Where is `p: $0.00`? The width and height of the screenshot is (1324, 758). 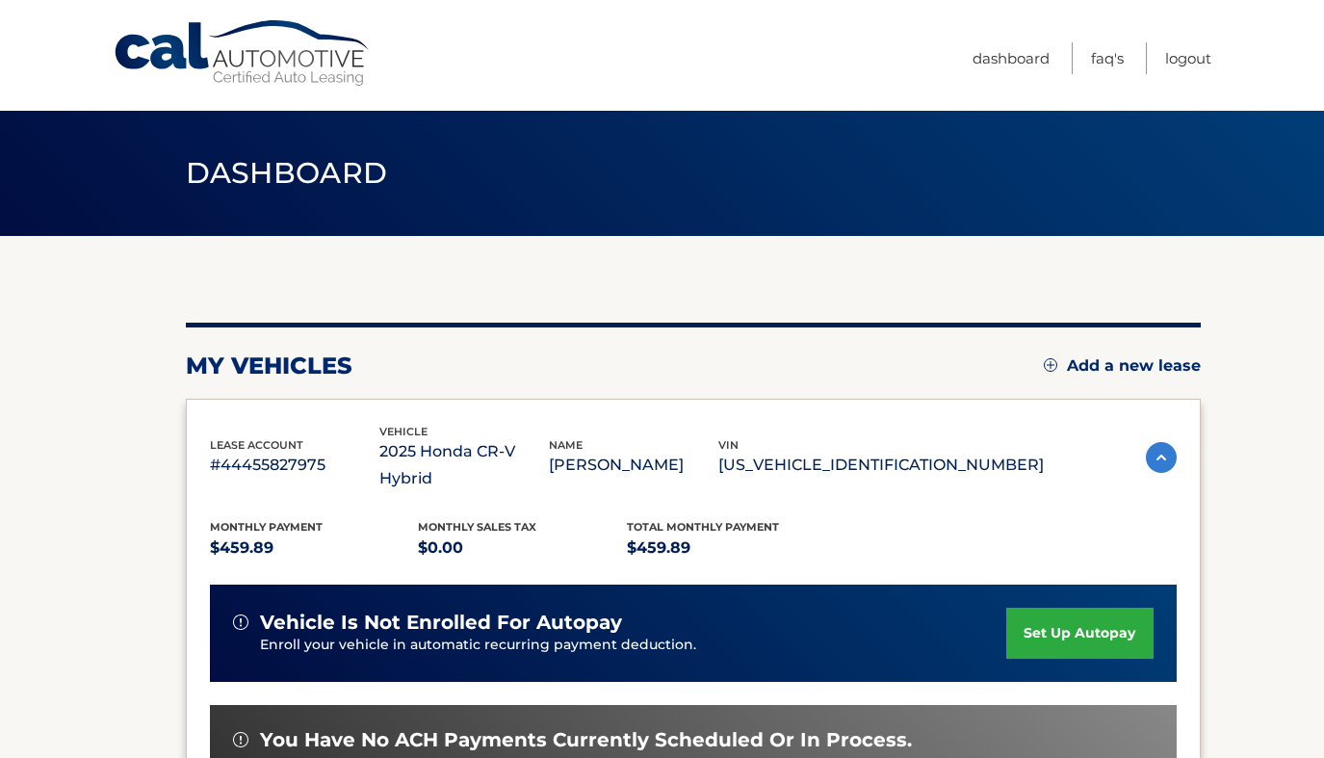
p: $0.00 is located at coordinates (522, 548).